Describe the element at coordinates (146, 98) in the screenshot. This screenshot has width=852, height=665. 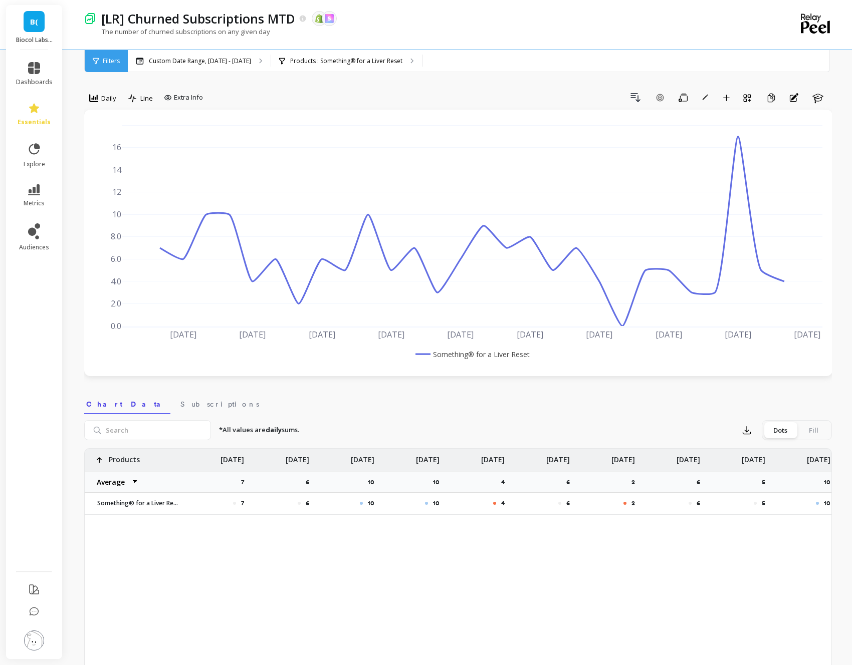
I see `span: Line` at that location.